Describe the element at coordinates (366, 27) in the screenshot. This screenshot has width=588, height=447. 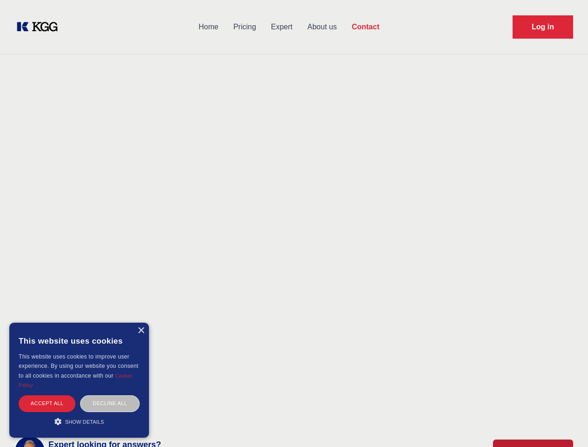
I see `a: Contact` at that location.